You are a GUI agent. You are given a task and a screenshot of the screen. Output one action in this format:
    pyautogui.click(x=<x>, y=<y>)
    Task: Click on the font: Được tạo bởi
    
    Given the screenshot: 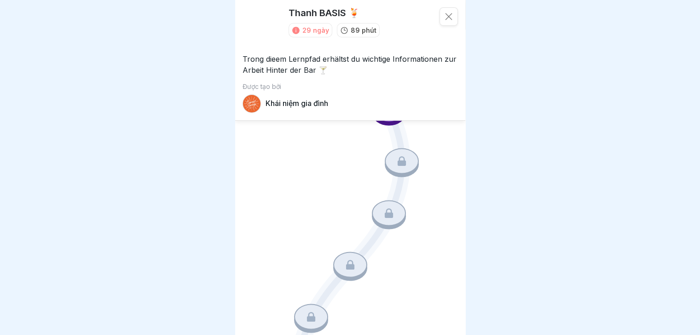 What is the action you would take?
    pyautogui.click(x=262, y=86)
    